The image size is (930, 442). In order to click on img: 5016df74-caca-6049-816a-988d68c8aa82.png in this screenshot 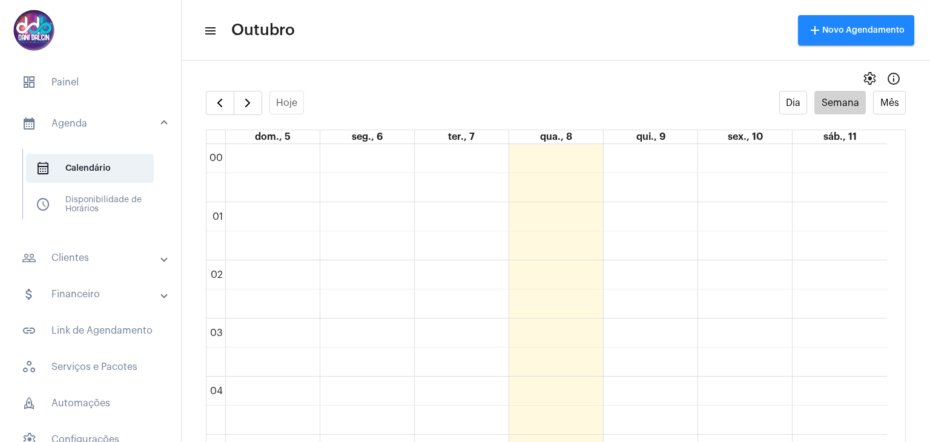, I will do `click(34, 30)`.